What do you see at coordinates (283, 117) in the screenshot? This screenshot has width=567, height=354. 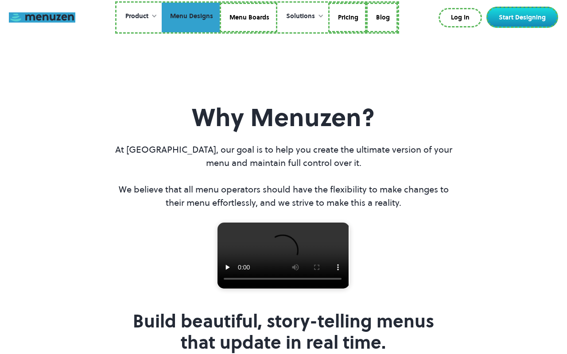 I see `h3: Why Menuzen?` at bounding box center [283, 117].